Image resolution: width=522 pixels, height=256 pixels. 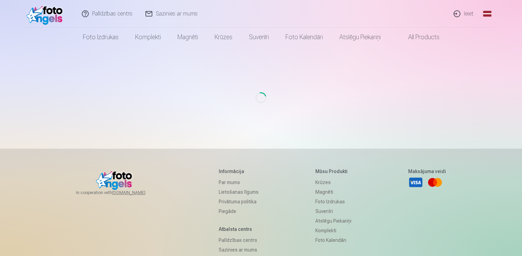 What do you see at coordinates (239, 182) in the screenshot?
I see `a: Par mums` at bounding box center [239, 182].